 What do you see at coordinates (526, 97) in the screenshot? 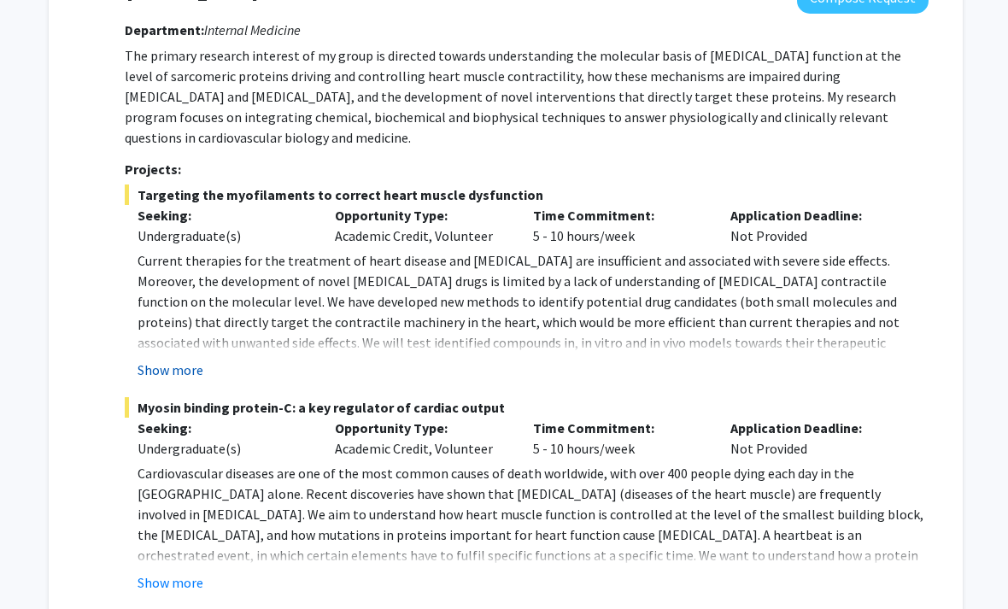
I see `p: The primary research interest of my group is directed towards understanding the molecular basis o...` at bounding box center [526, 97].